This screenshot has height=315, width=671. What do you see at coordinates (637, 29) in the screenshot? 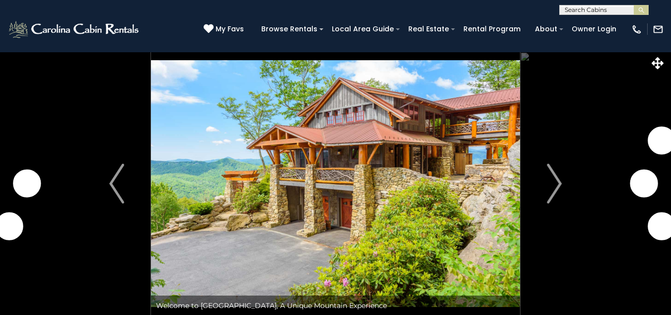
I see `img: phone-regular-white.png` at bounding box center [637, 29].